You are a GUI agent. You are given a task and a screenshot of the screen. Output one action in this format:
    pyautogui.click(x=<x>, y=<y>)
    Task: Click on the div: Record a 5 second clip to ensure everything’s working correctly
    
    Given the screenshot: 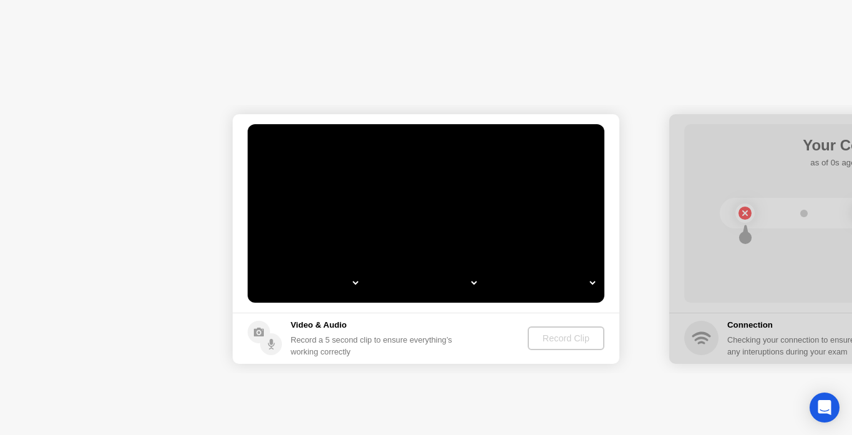 What is the action you would take?
    pyautogui.click(x=374, y=345)
    